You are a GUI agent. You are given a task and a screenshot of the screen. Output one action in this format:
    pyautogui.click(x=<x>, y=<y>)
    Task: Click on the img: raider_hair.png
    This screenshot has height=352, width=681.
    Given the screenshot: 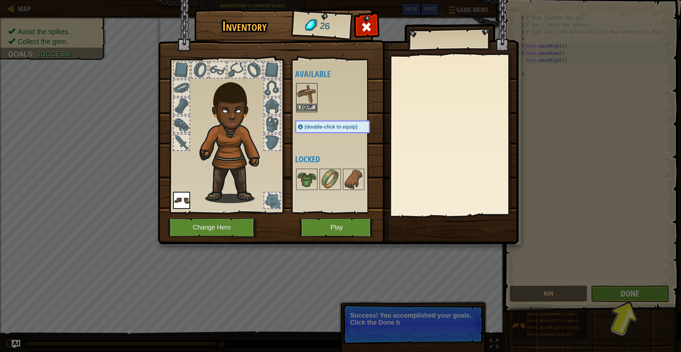 What is the action you would take?
    pyautogui.click(x=234, y=138)
    